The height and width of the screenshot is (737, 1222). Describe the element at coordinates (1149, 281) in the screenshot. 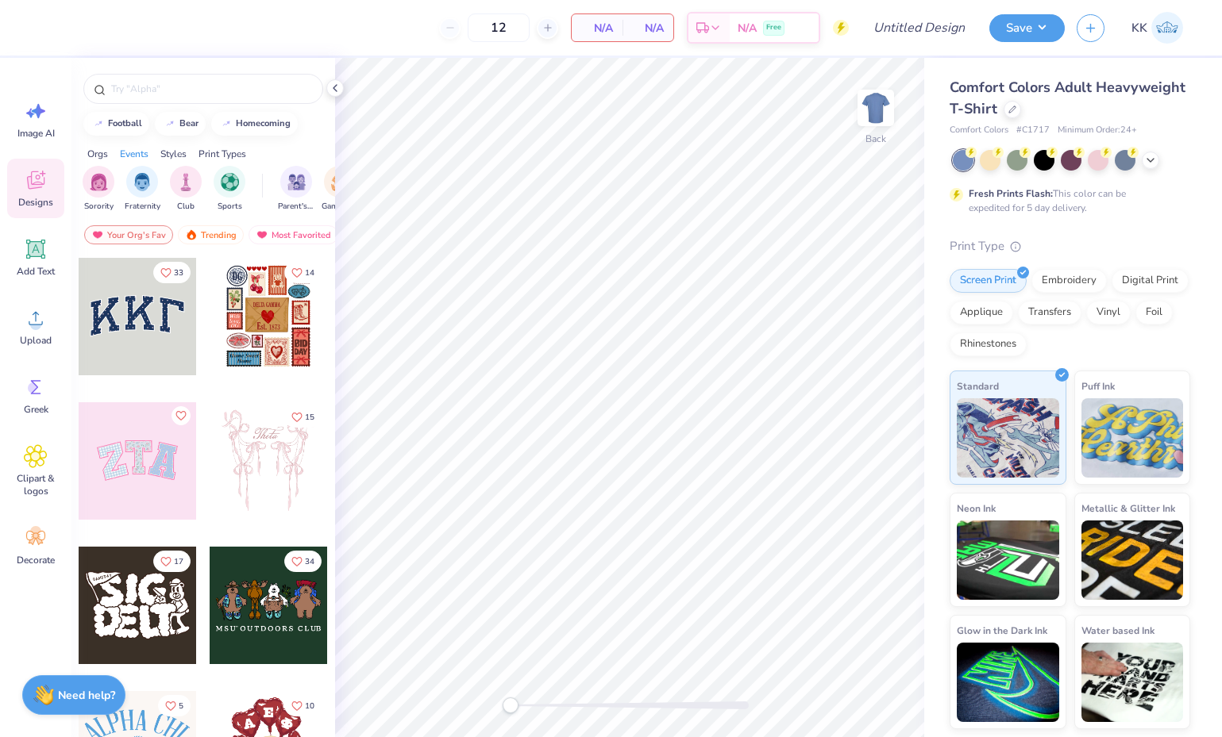

I see `div: Digital Print` at that location.